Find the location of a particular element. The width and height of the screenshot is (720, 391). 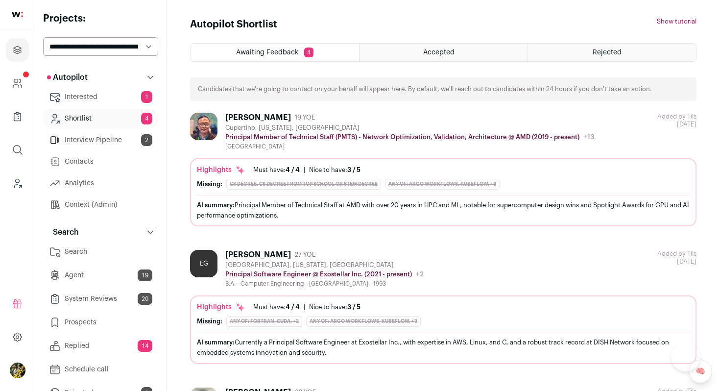

a: Context (Admin) is located at coordinates (100, 205).